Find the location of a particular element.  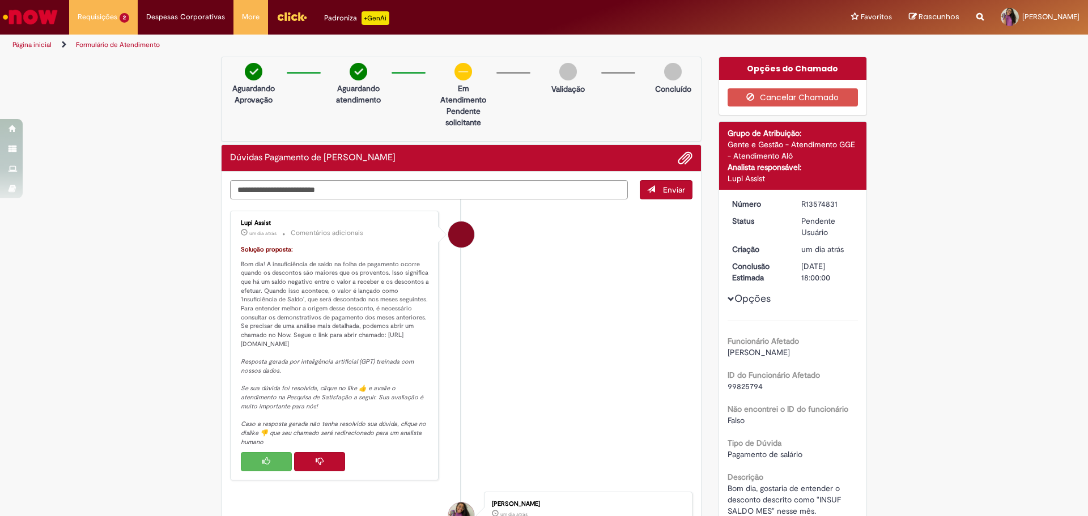

span: Falso is located at coordinates (736, 420).